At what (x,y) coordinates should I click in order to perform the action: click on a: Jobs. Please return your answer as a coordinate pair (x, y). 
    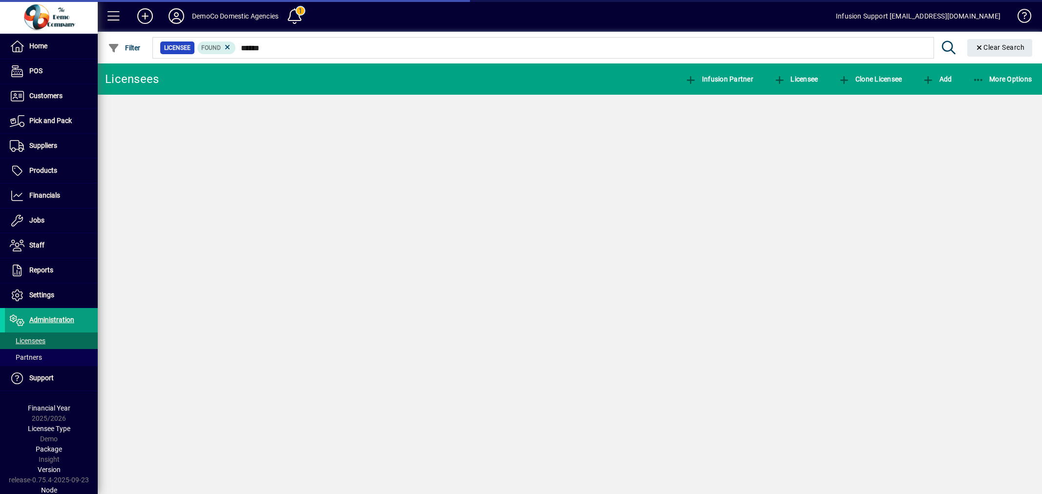
    Looking at the image, I should click on (51, 221).